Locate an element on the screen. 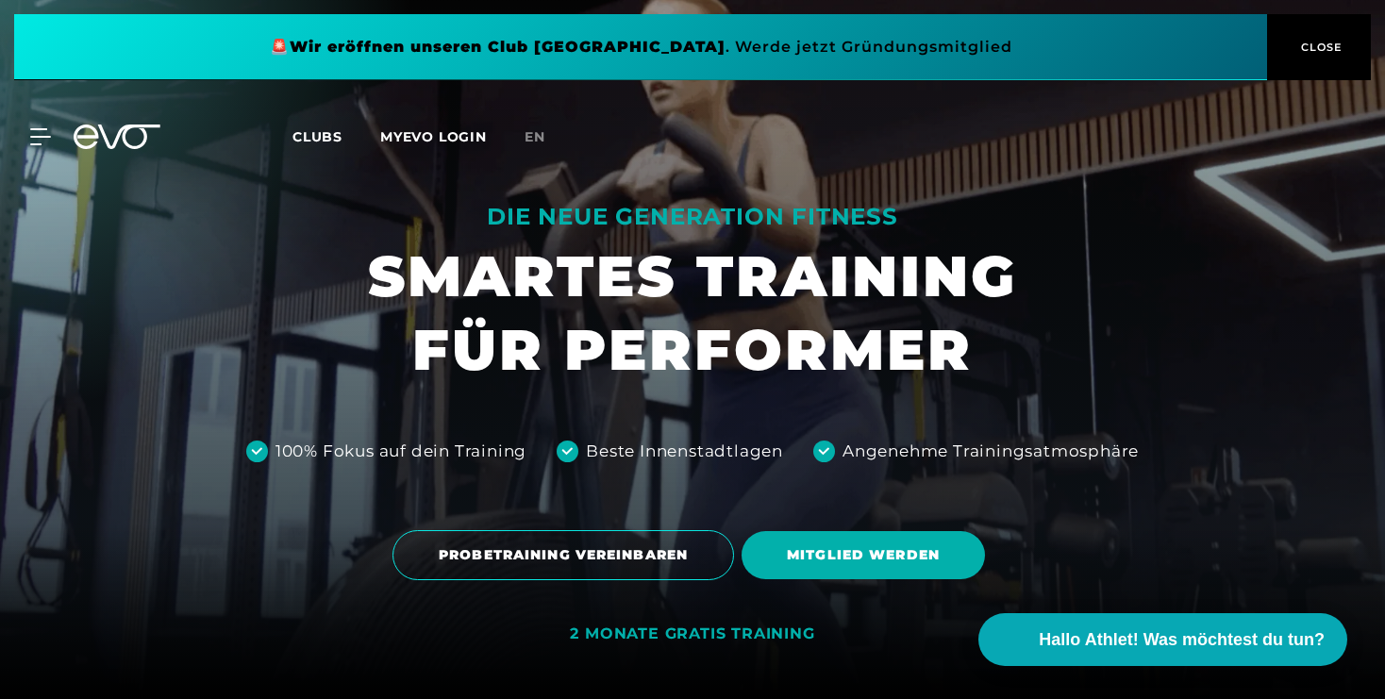 Image resolution: width=1385 pixels, height=699 pixels. a: Clubs is located at coordinates (336, 136).